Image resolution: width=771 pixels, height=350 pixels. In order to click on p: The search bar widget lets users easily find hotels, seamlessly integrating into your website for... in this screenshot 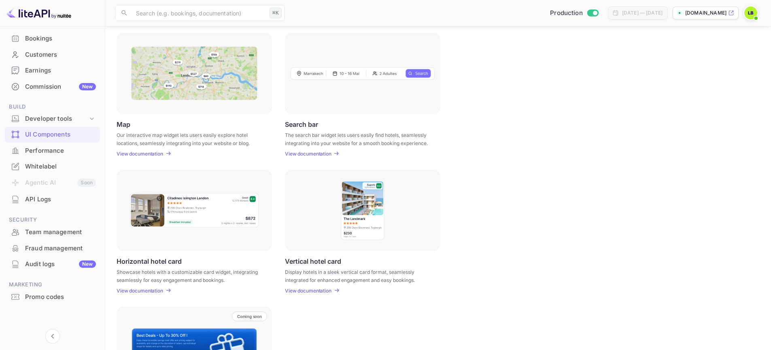, I will do `click(357, 138)`.